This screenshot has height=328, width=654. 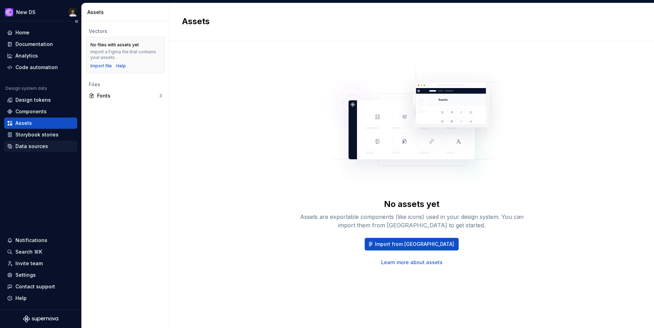 What do you see at coordinates (412, 221) in the screenshot?
I see `div: Assets are exportable components (like icons) used in your design system. You can import them fro...` at bounding box center [412, 221].